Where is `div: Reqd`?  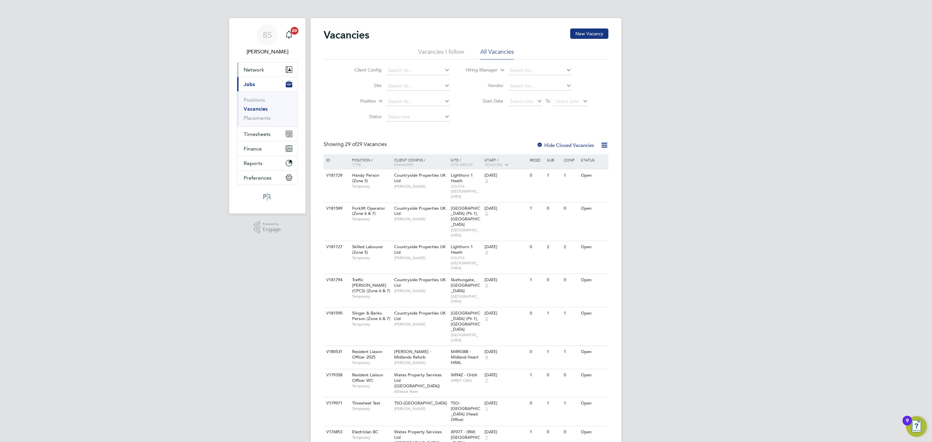
div: Reqd is located at coordinates (537, 160).